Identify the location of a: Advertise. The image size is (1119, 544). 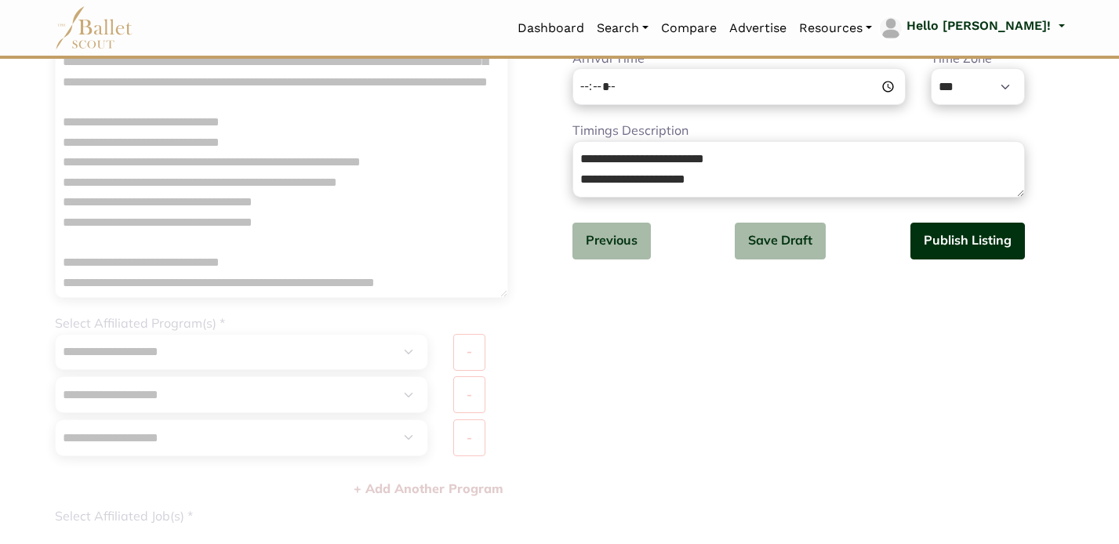
(758, 28).